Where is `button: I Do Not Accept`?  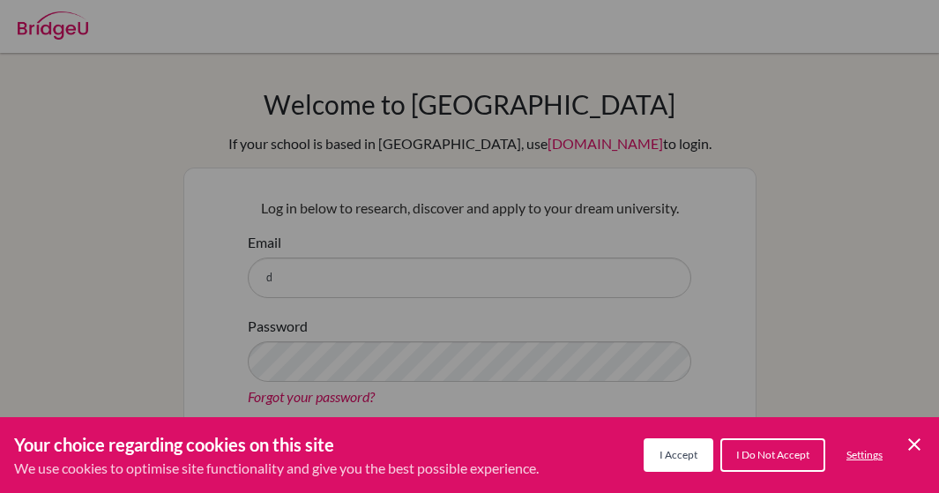 button: I Do Not Accept is located at coordinates (772, 455).